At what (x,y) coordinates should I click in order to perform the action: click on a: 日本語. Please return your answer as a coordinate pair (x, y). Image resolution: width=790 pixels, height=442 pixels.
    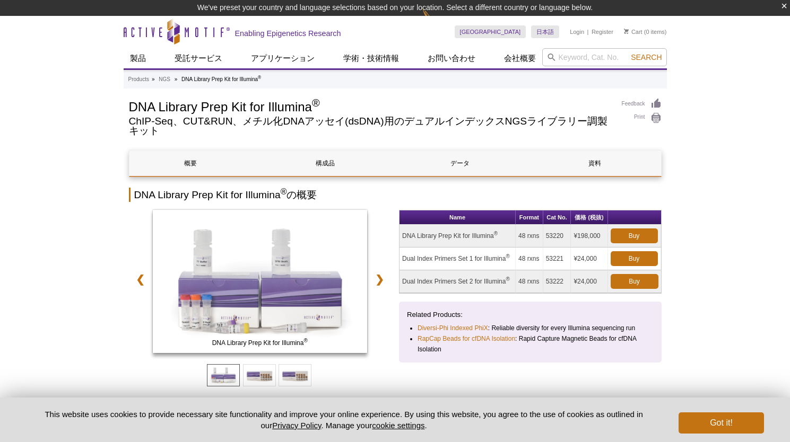
    Looking at the image, I should click on (545, 32).